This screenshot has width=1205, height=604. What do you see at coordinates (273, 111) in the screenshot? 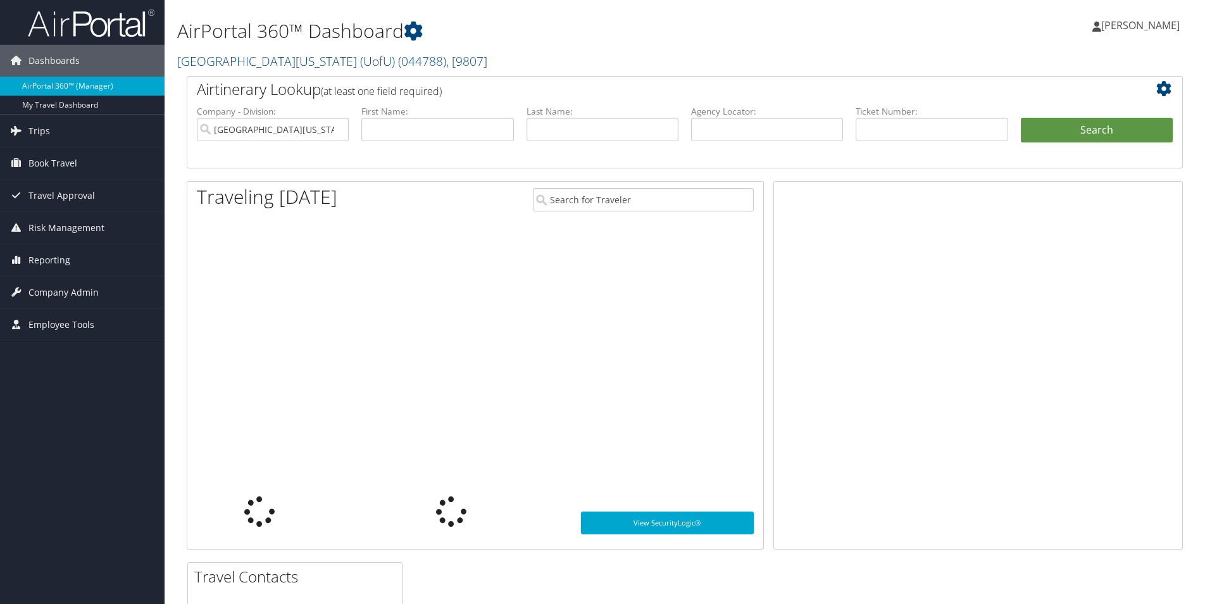
I see `label: Company - Division:` at bounding box center [273, 111].